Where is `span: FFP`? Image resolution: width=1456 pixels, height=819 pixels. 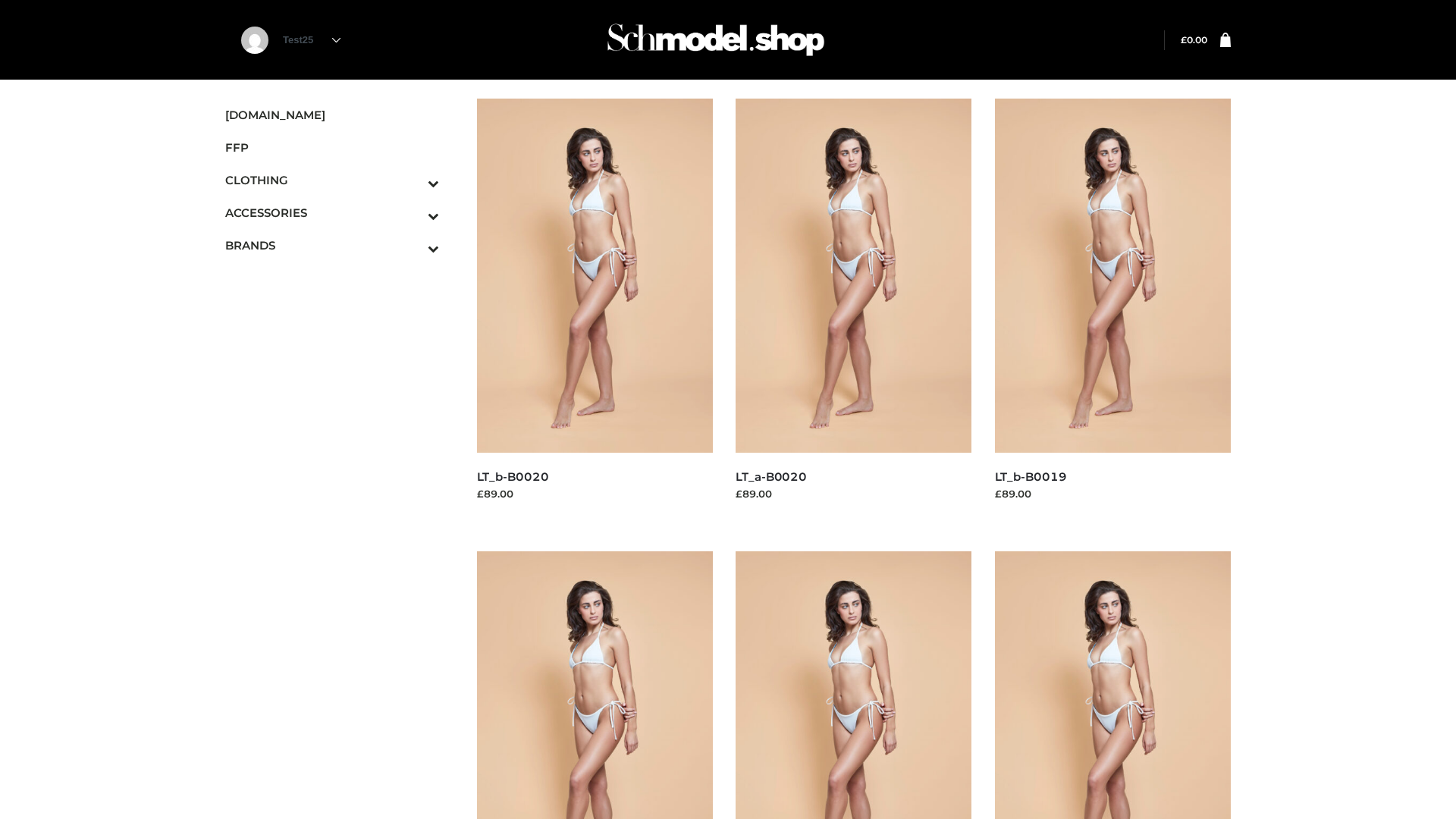
span: FFP is located at coordinates (332, 147).